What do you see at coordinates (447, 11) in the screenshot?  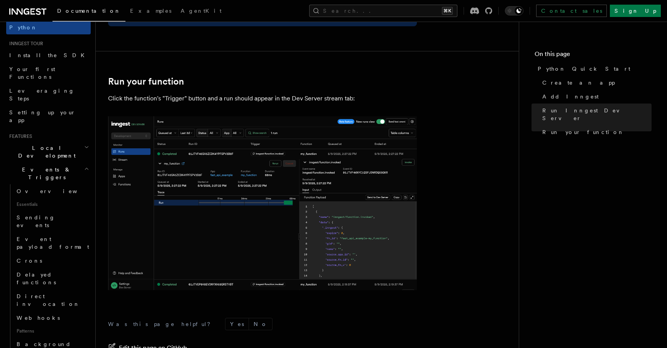 I see `kbd: ⌘K` at bounding box center [447, 11].